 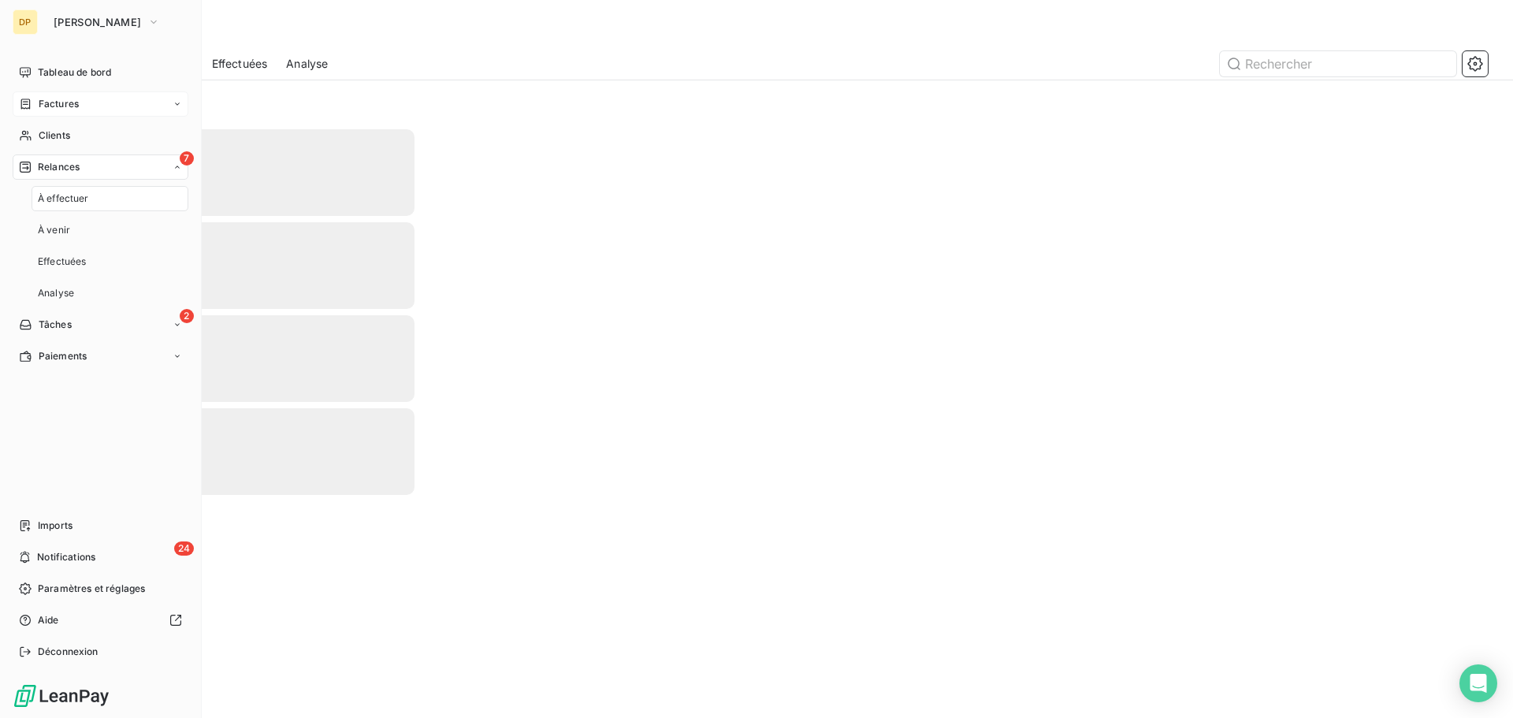 I want to click on span: 24, so click(x=184, y=549).